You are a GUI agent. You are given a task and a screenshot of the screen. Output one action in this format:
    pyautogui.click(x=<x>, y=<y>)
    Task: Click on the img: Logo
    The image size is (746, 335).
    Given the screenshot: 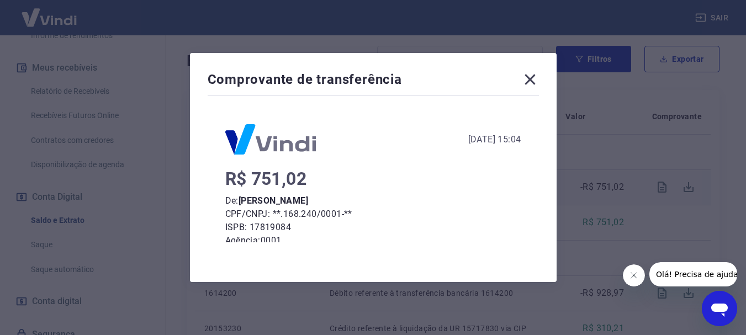 What is the action you would take?
    pyautogui.click(x=271, y=139)
    